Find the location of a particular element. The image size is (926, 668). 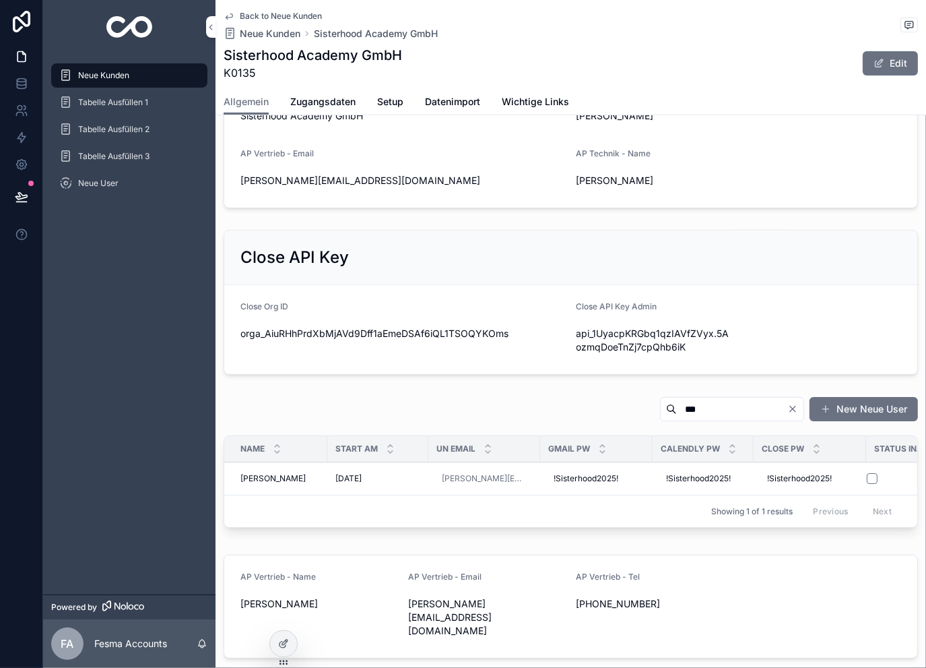

span: AP Vertrieb - Name is located at coordinates (278, 576).